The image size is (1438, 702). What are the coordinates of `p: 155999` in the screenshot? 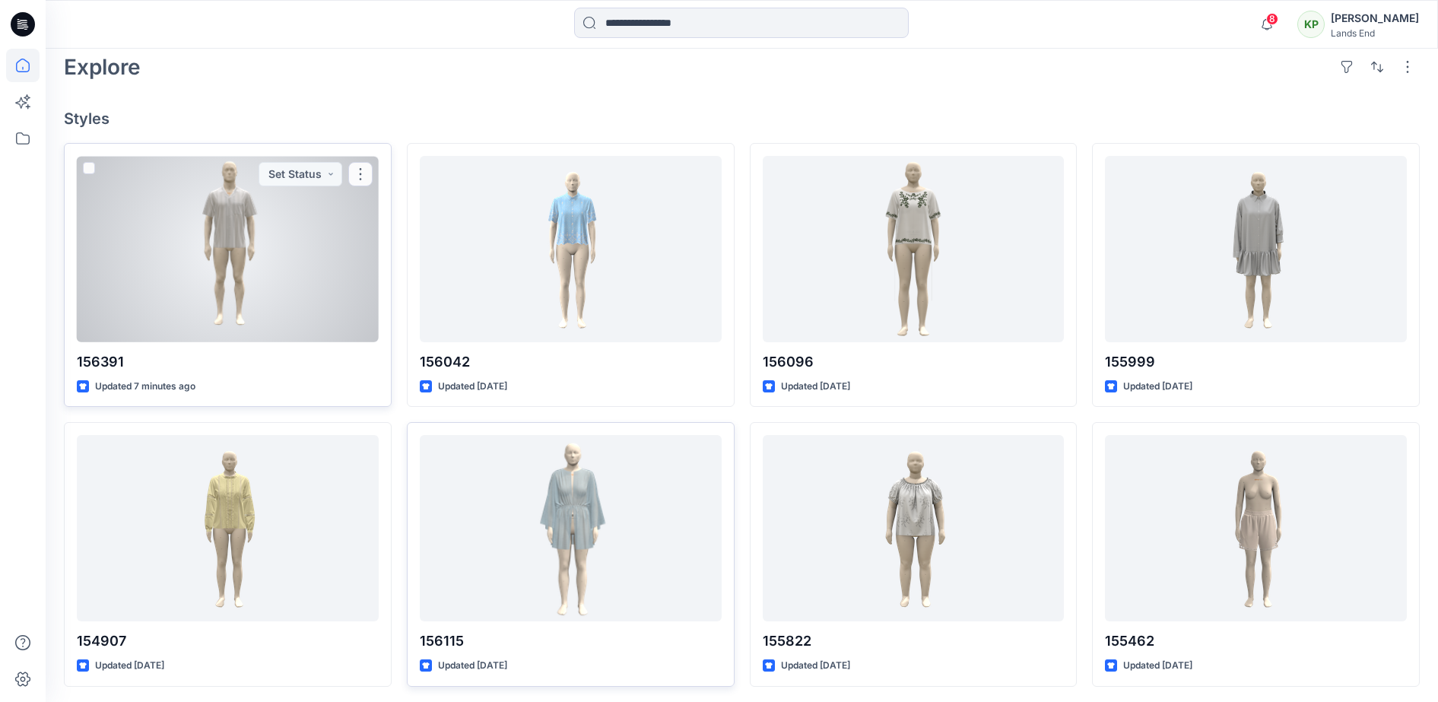 It's located at (1255, 362).